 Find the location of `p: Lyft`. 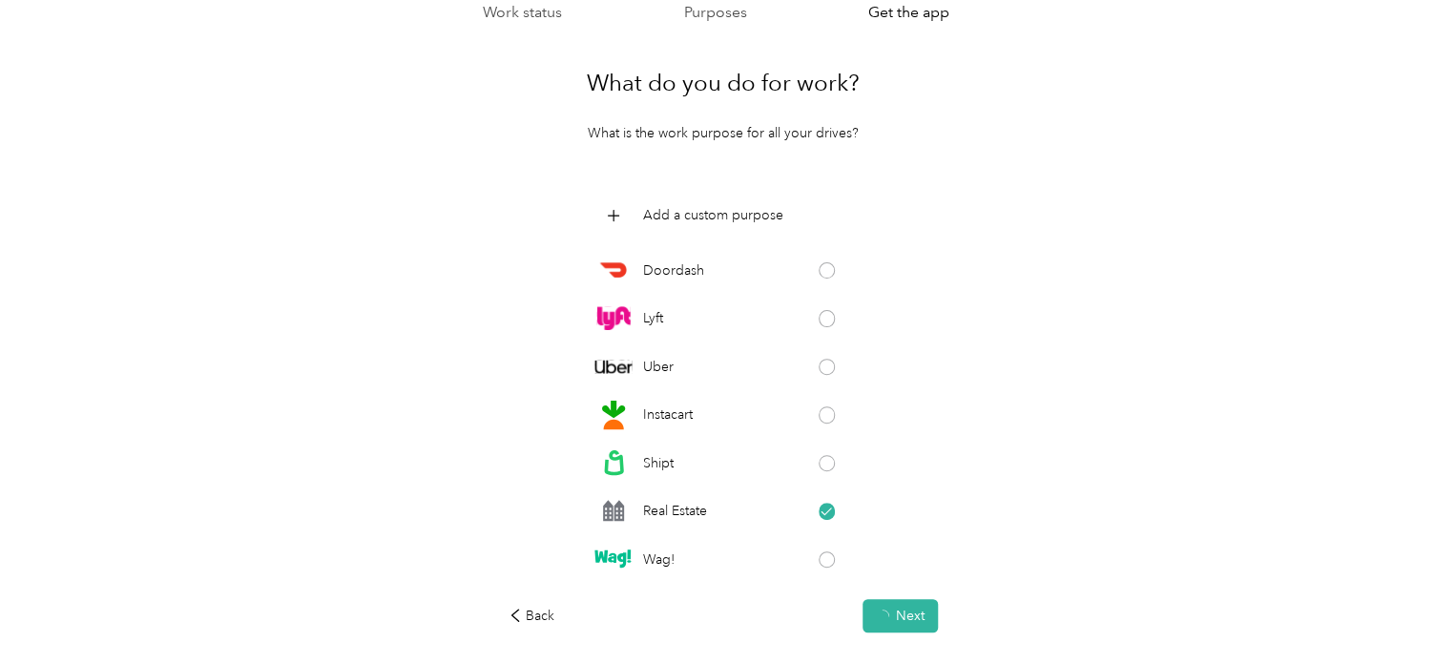

p: Lyft is located at coordinates (653, 318).